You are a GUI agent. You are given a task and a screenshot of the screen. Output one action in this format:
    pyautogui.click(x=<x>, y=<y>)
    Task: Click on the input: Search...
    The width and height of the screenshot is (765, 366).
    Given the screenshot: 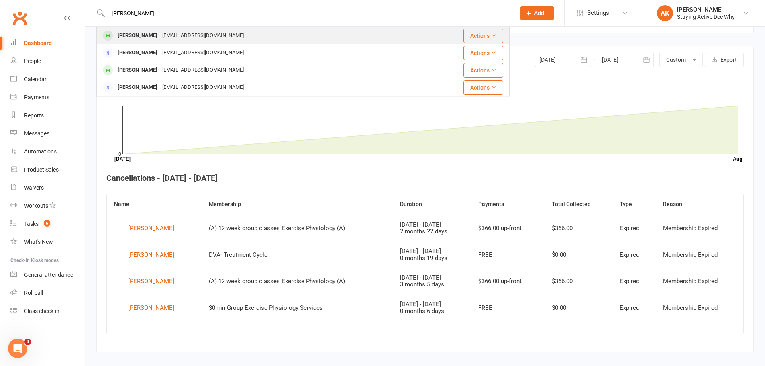 What is the action you would take?
    pyautogui.click(x=307, y=13)
    